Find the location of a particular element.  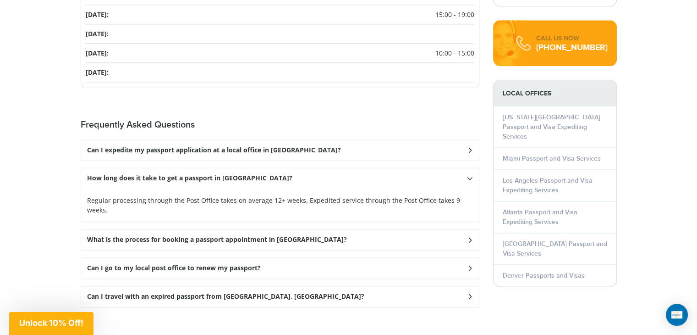

p: Regular processing through the Post Office takes on average 12+ weeks. Expedited service through ... is located at coordinates (280, 205).